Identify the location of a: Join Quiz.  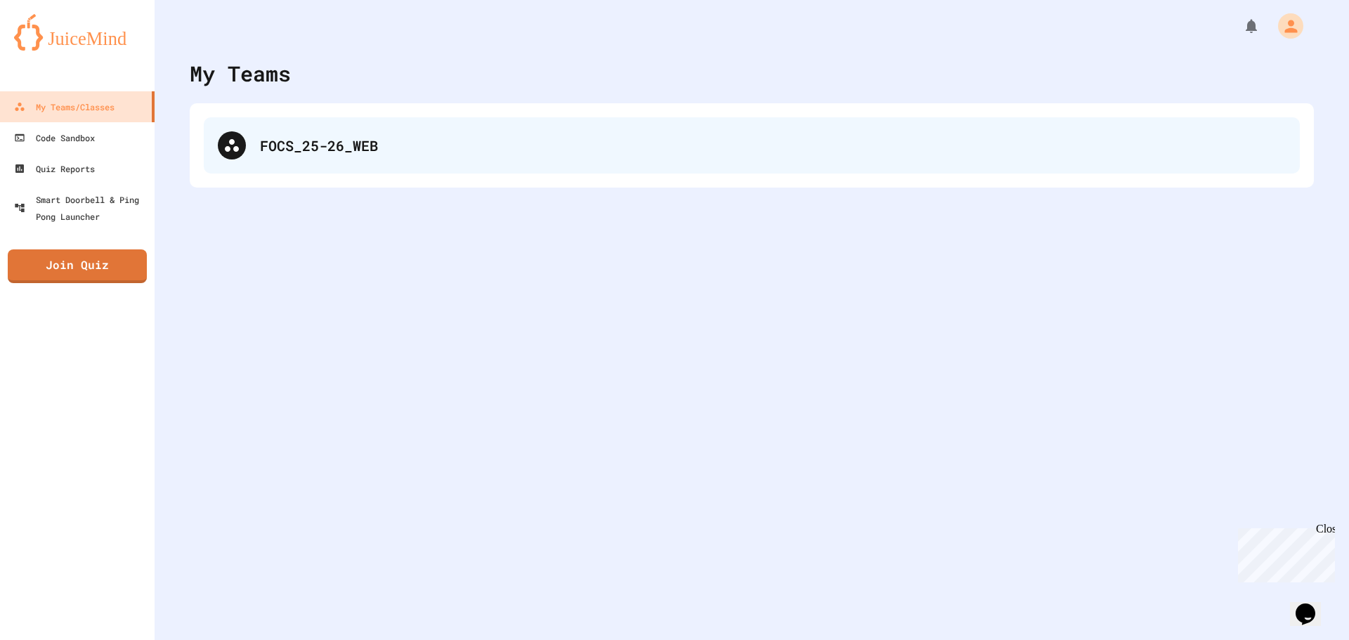
(77, 266).